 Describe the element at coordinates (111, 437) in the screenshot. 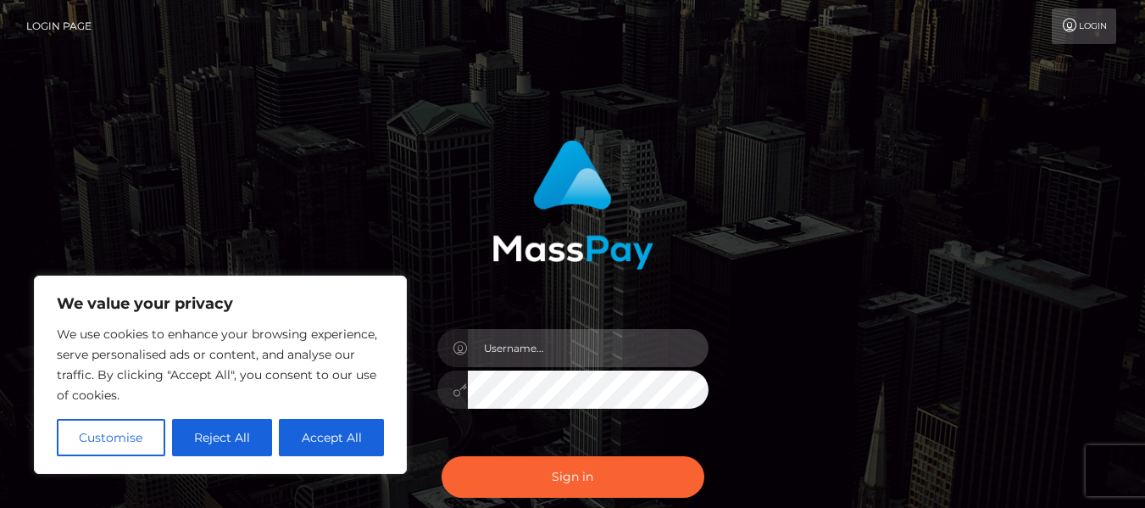

I see `button: Customise` at that location.